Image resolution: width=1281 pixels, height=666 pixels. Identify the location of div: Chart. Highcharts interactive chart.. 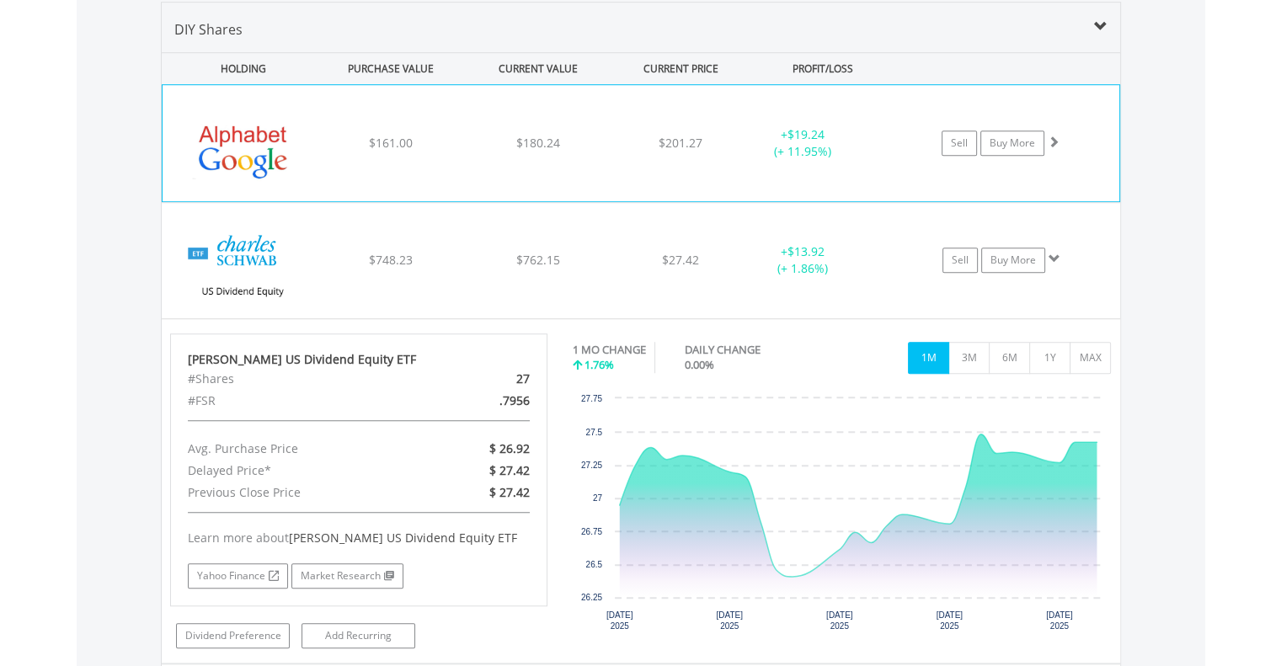
(842, 516).